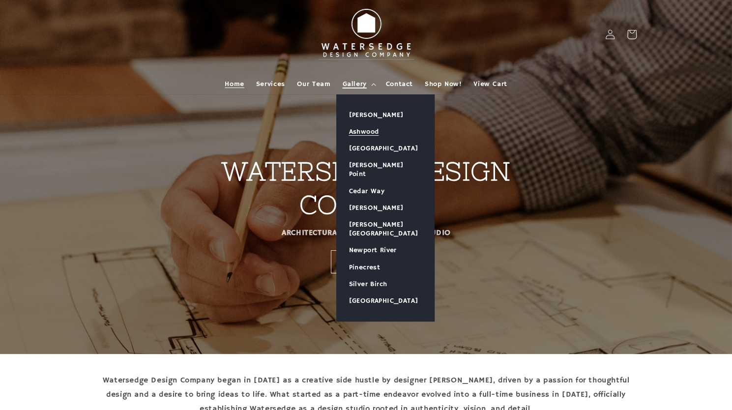  What do you see at coordinates (366, 188) in the screenshot?
I see `strong: WATERSEDGE DESIGN COMPANY` at bounding box center [366, 188].